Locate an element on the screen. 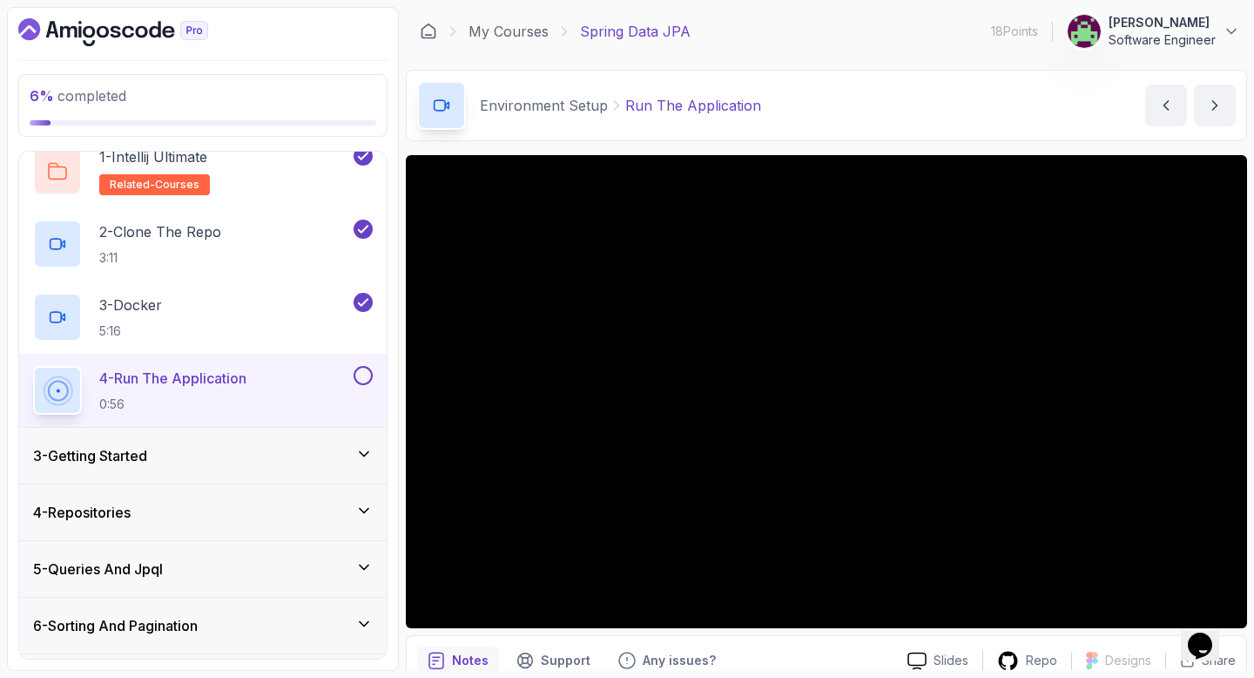  button: 5-Queries And Jpql is located at coordinates (203, 569).